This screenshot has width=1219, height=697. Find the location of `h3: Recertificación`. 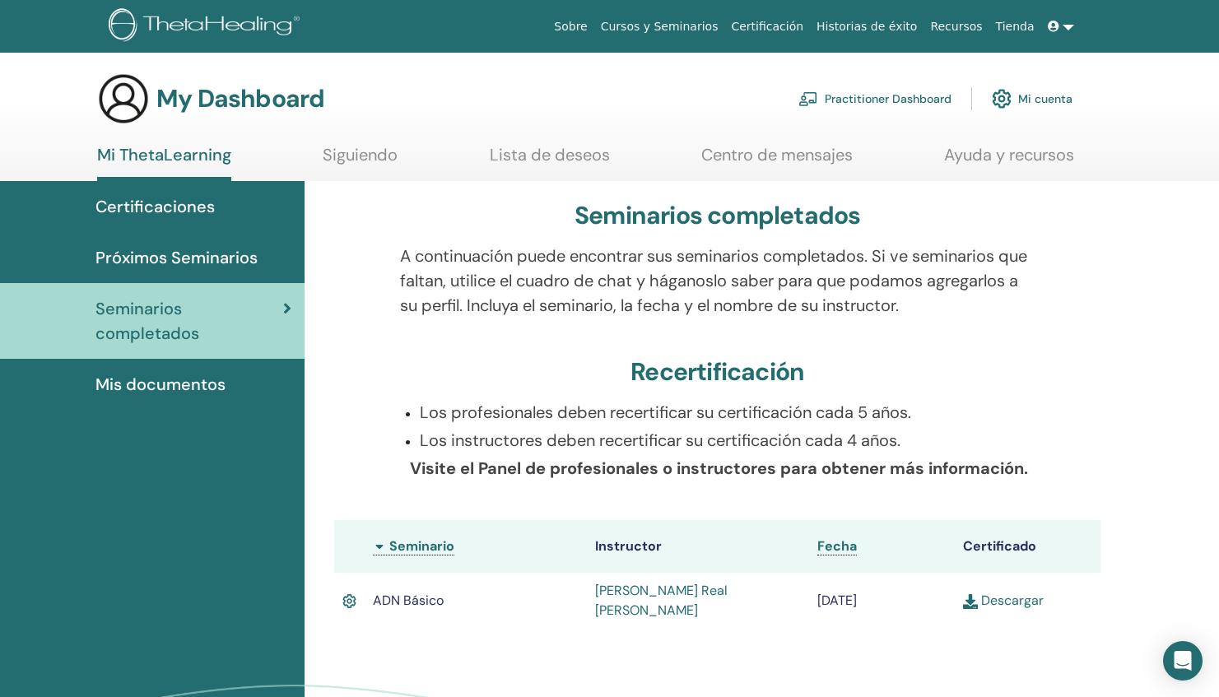

h3: Recertificación is located at coordinates (717, 372).